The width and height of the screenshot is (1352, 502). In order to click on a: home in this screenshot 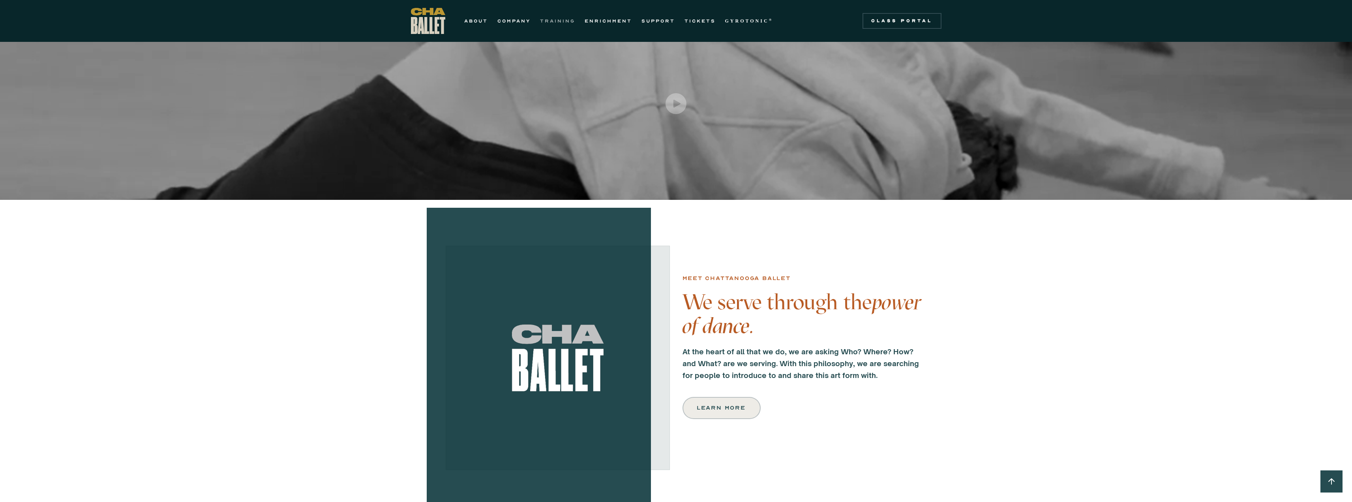, I will do `click(428, 21)`.